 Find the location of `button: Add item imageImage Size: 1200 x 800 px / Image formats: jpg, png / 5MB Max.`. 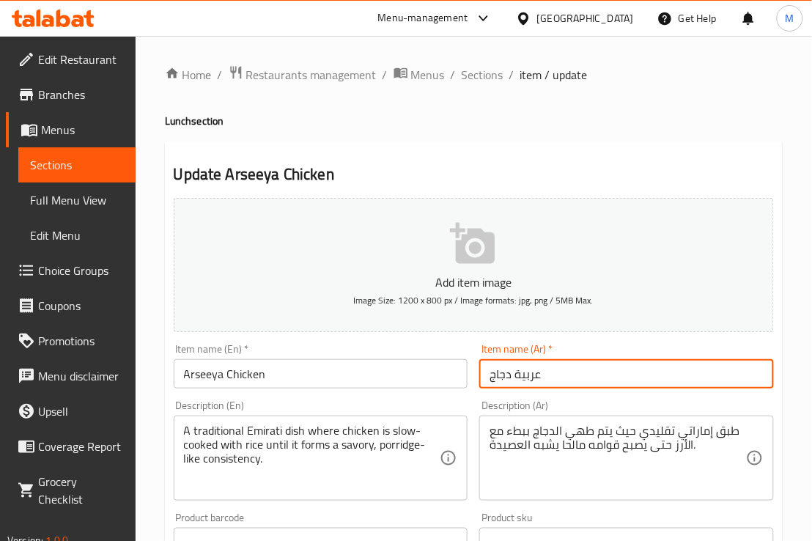

button: Add item imageImage Size: 1200 x 800 px / Image formats: jpg, png / 5MB Max. is located at coordinates (474, 265).